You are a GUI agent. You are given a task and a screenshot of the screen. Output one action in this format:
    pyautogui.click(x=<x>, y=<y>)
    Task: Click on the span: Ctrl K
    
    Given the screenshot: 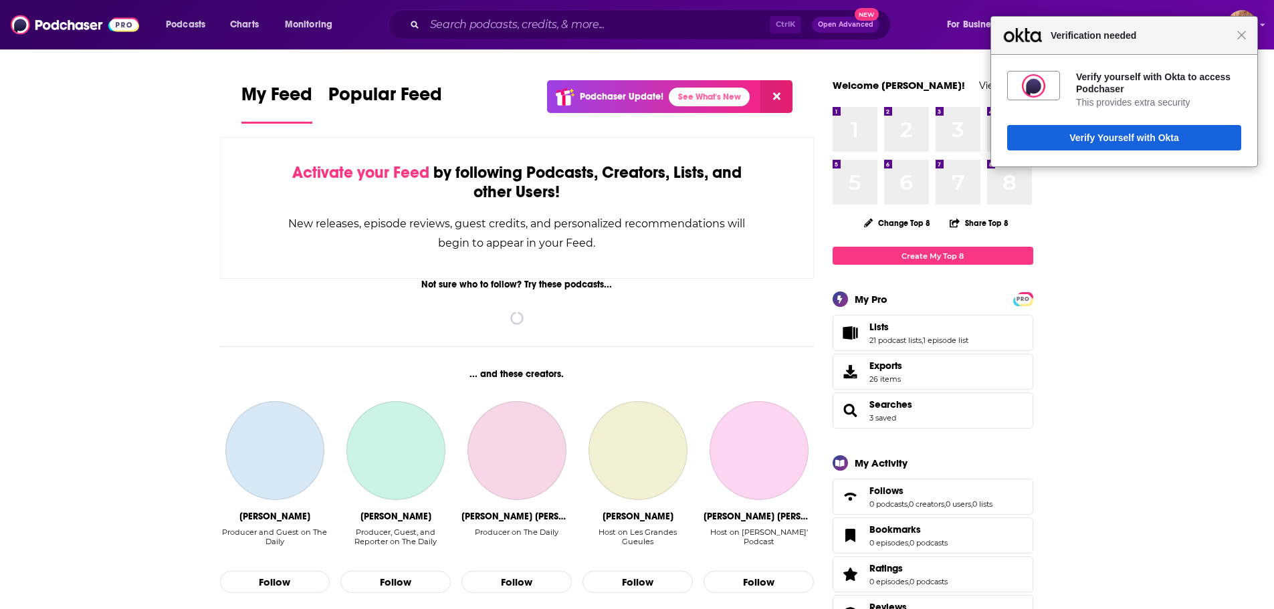 What is the action you would take?
    pyautogui.click(x=785, y=25)
    